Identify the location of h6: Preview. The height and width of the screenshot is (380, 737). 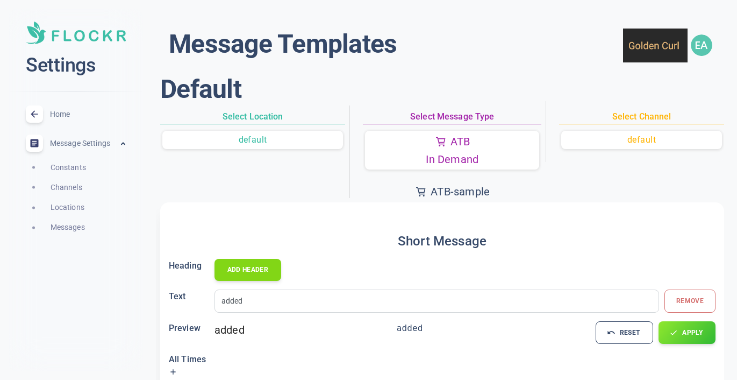
(191, 328).